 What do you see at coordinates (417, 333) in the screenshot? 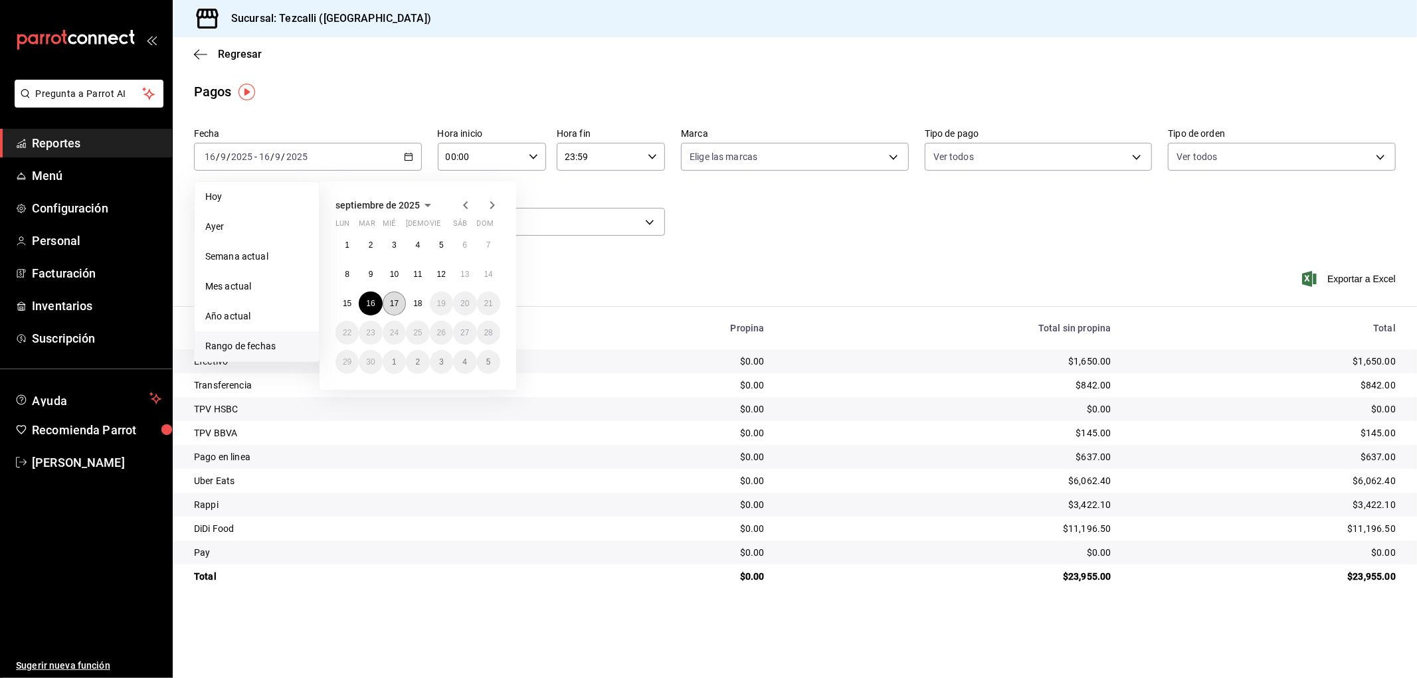
I see `abbr: 25 de septiembre de 2025` at bounding box center [417, 333].